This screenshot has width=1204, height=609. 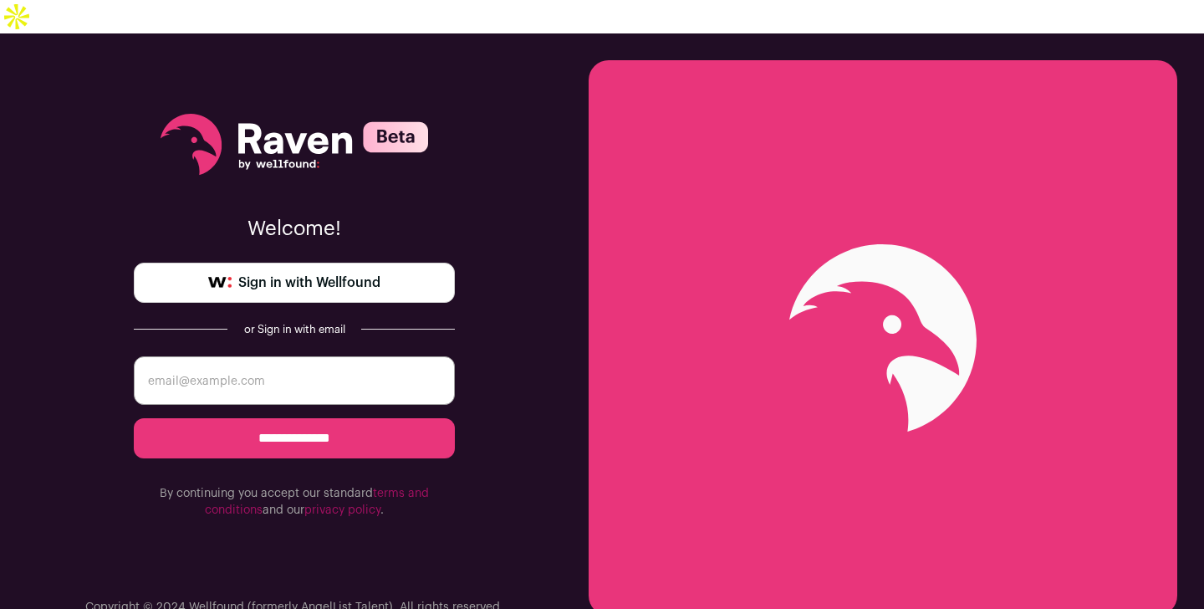 What do you see at coordinates (342, 510) in the screenshot?
I see `a: privacy policy` at bounding box center [342, 510].